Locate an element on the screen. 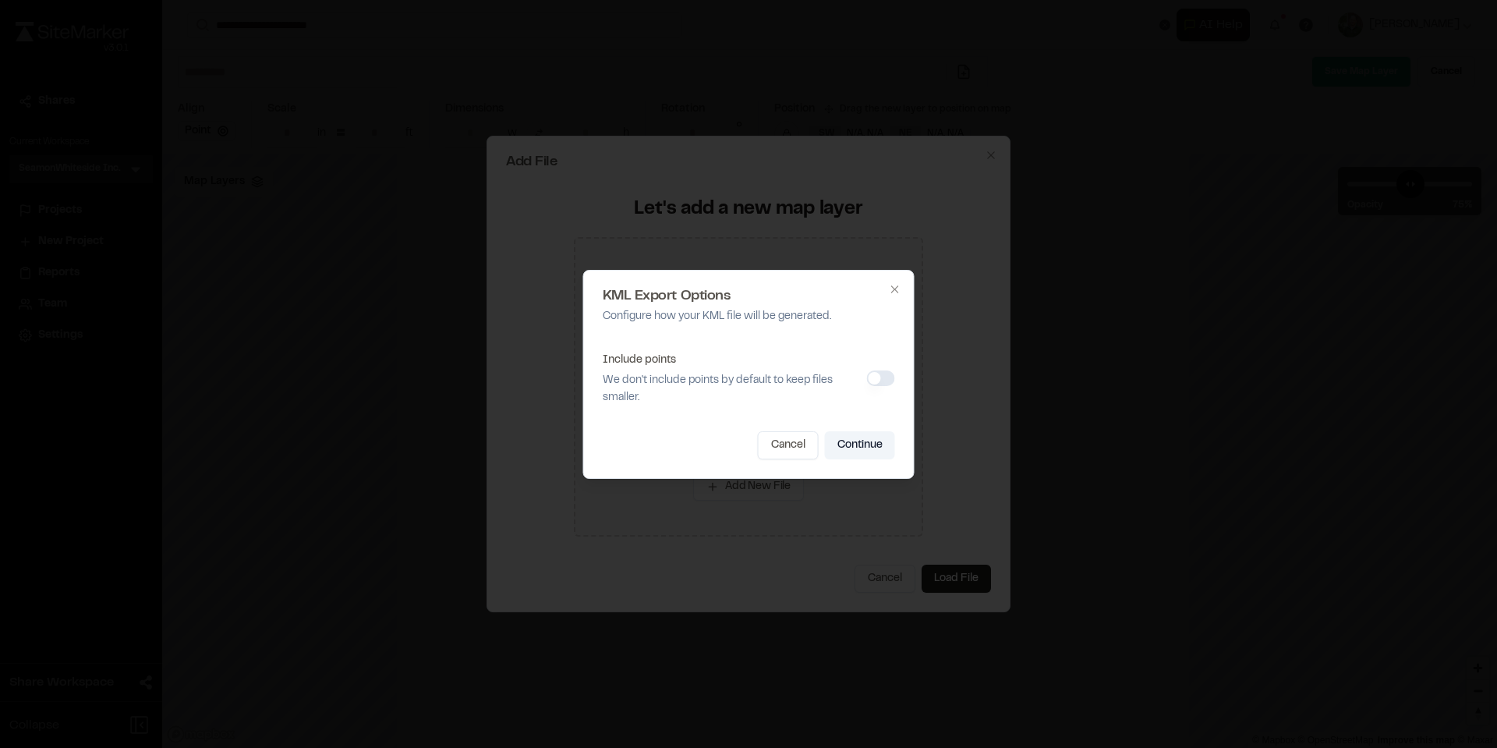 The image size is (1497, 748). button: Continue is located at coordinates (860, 445).